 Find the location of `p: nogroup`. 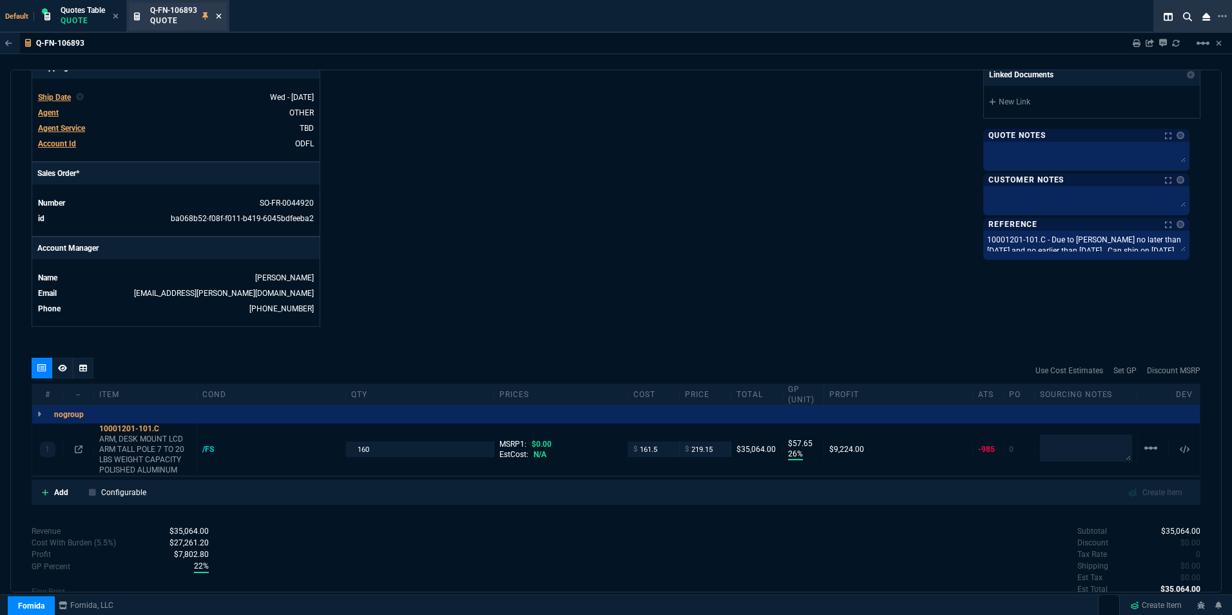

p: nogroup is located at coordinates (69, 414).